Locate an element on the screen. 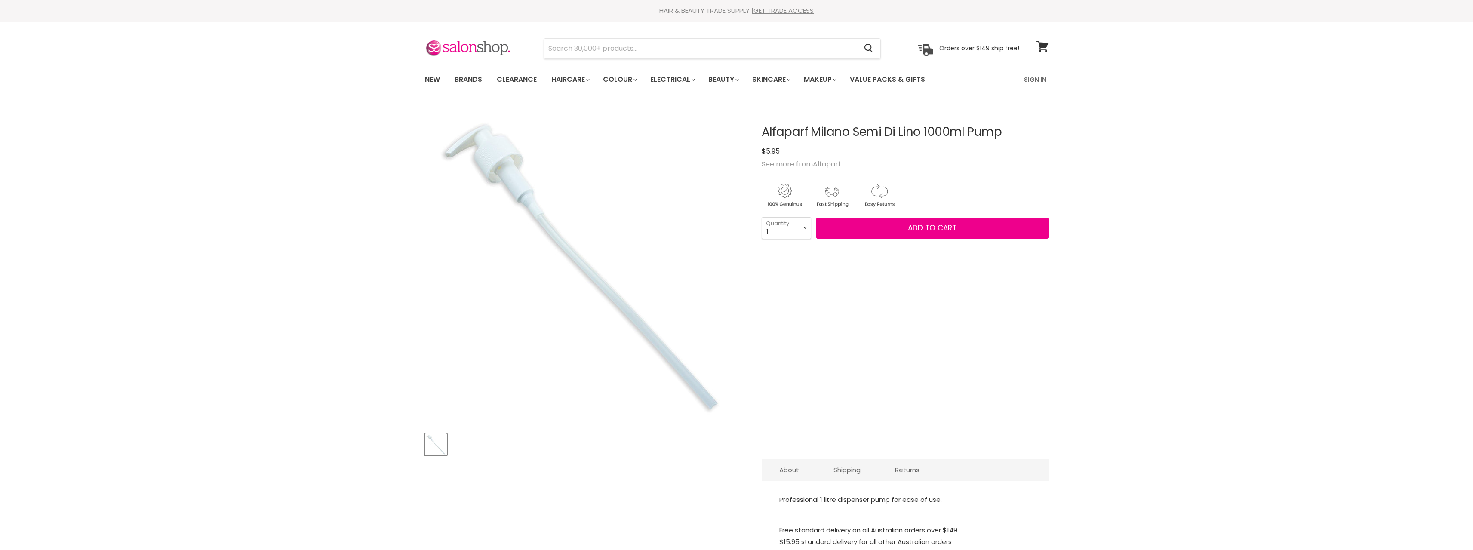  input: Search is located at coordinates (701, 49).